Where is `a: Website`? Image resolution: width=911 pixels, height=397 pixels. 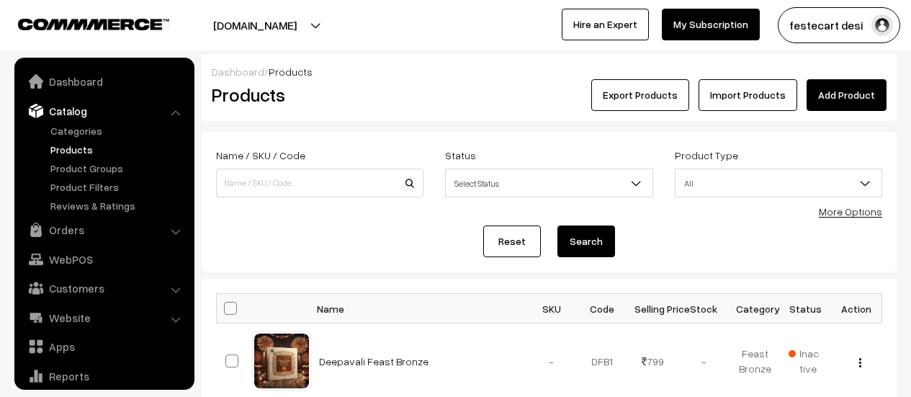
a: Website is located at coordinates (104, 317).